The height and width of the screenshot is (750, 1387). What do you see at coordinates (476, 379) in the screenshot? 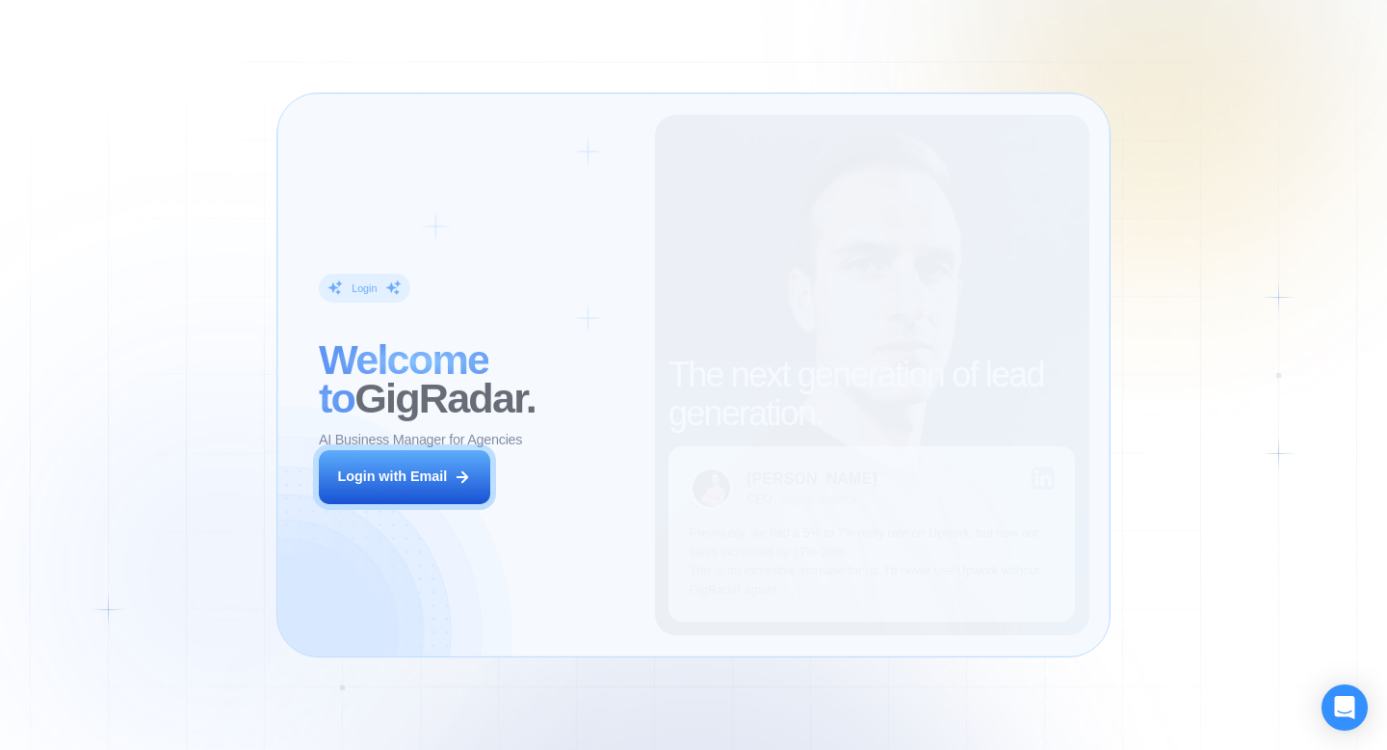
I see `h2: ‍ GigRadar.` at bounding box center [476, 379].